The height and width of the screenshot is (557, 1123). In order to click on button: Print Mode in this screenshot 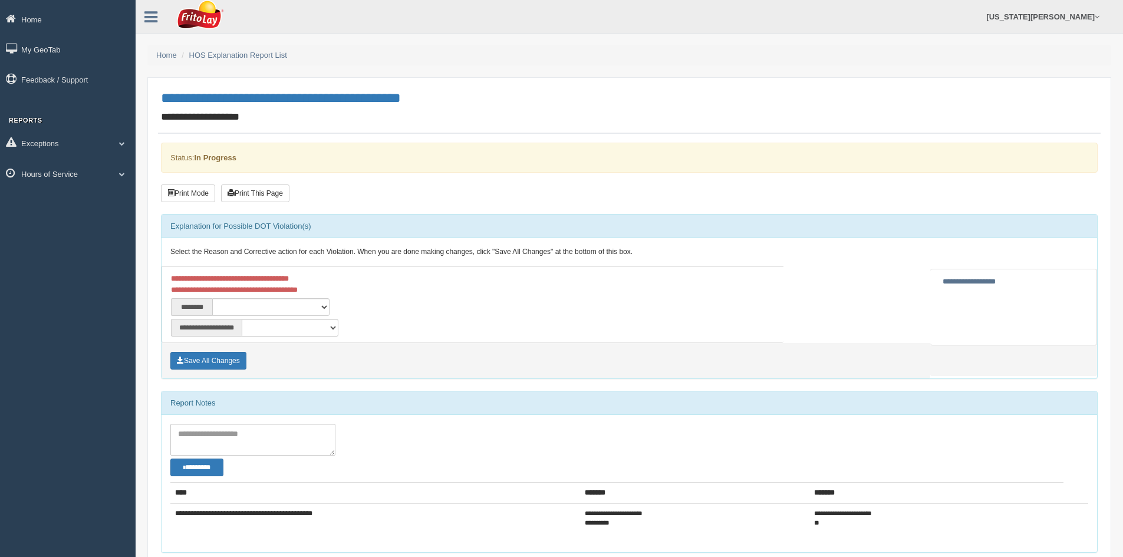, I will do `click(188, 193)`.